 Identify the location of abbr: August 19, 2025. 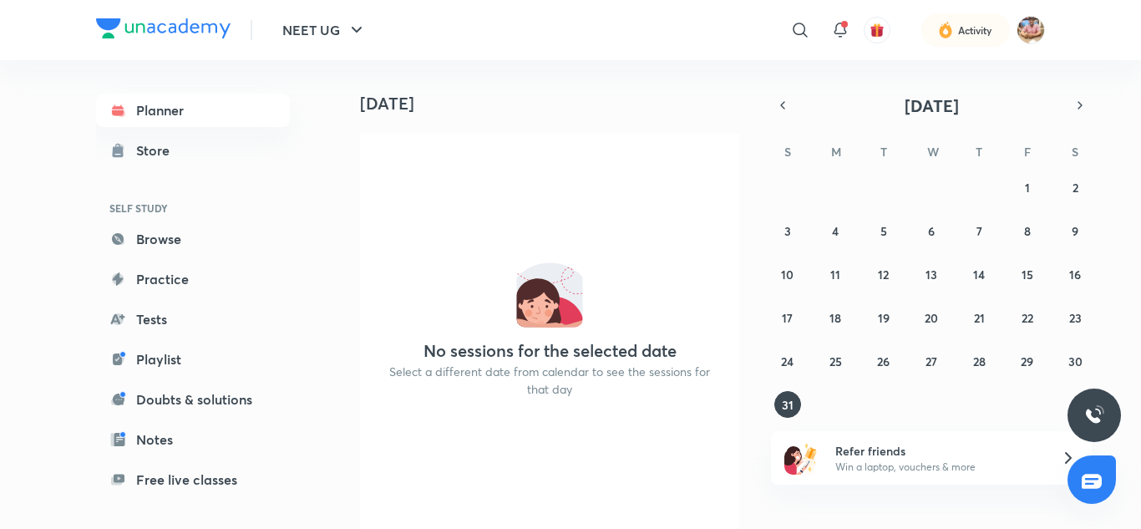
(884, 318).